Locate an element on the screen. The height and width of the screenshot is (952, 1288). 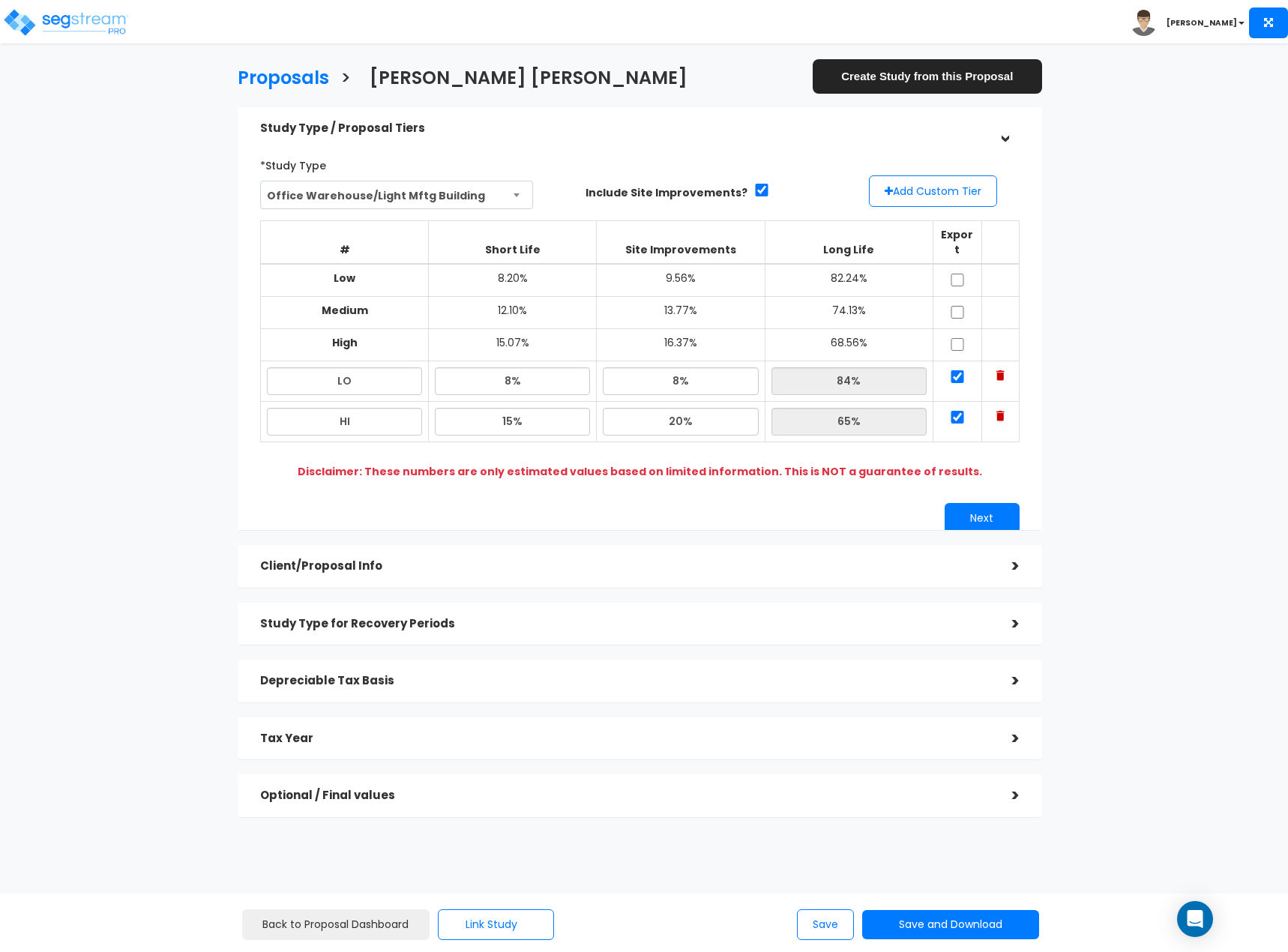
a: Proposals is located at coordinates (278, 76).